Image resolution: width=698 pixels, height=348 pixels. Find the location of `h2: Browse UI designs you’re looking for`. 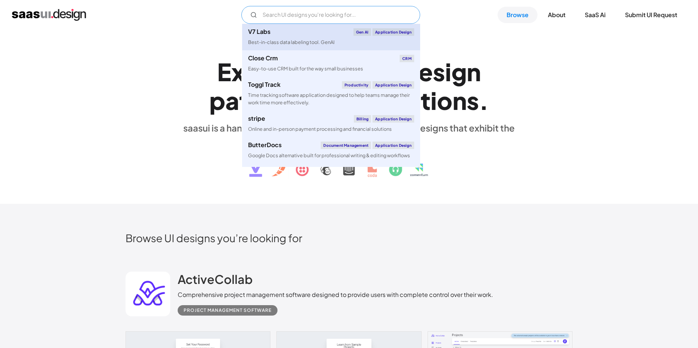

h2: Browse UI designs you’re looking for is located at coordinates (349, 238).